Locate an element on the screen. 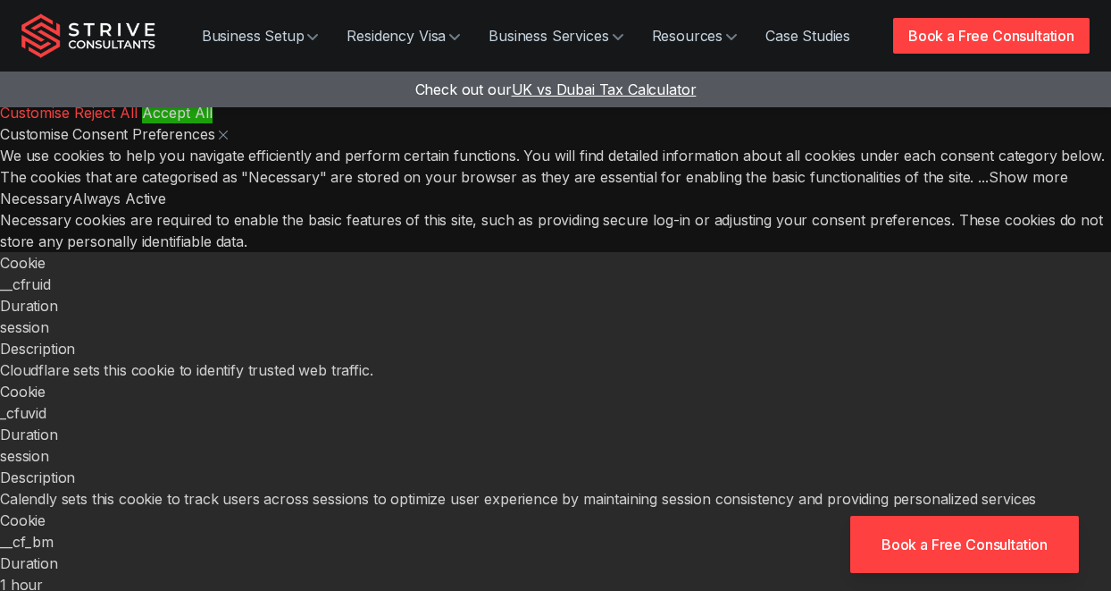 Image resolution: width=1111 pixels, height=591 pixels. button: Close is located at coordinates (223, 135).